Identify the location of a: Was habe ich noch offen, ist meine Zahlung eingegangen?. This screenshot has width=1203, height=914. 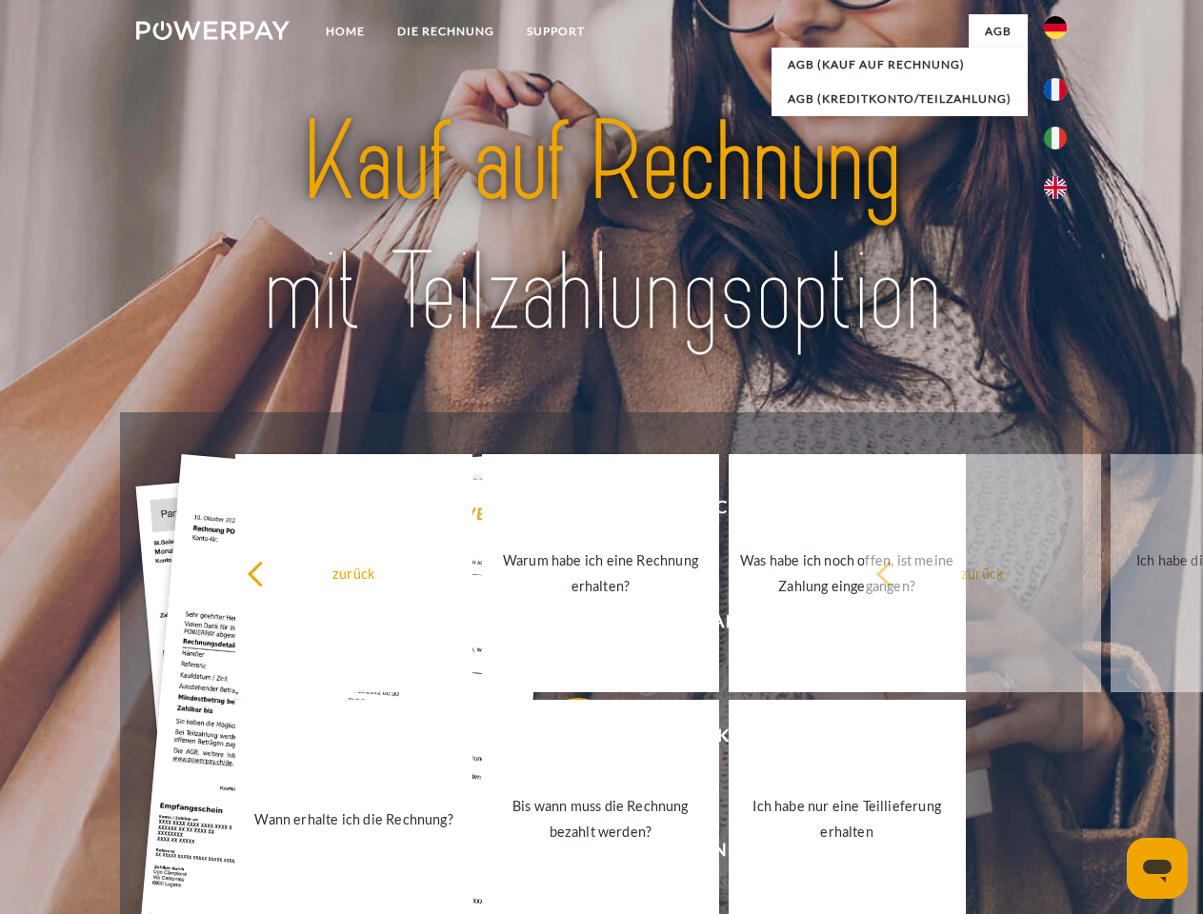
(846, 573).